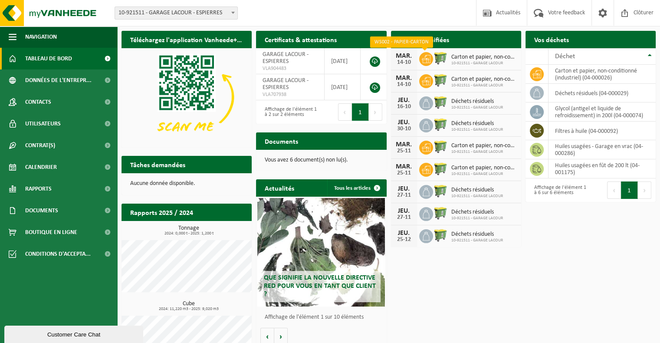  Describe the element at coordinates (58, 80) in the screenshot. I see `span: Données de l'entrepr...` at that location.